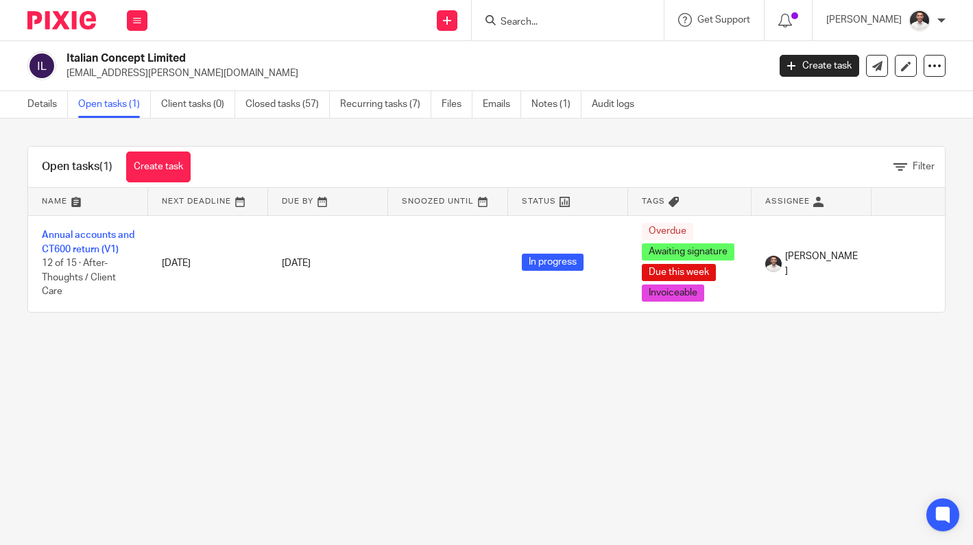  I want to click on a: Details, so click(47, 104).